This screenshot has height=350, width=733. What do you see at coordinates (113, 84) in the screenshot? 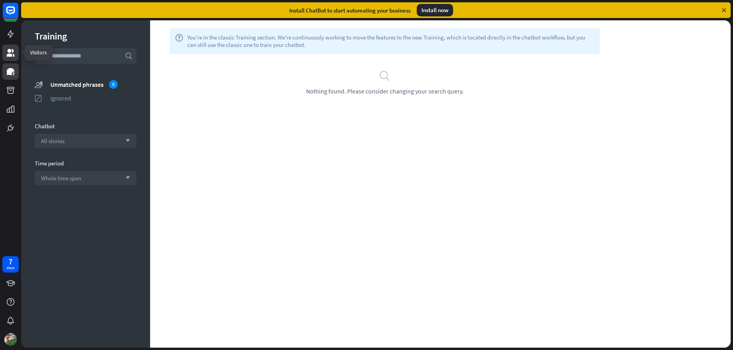
I see `div: 0` at bounding box center [113, 84].